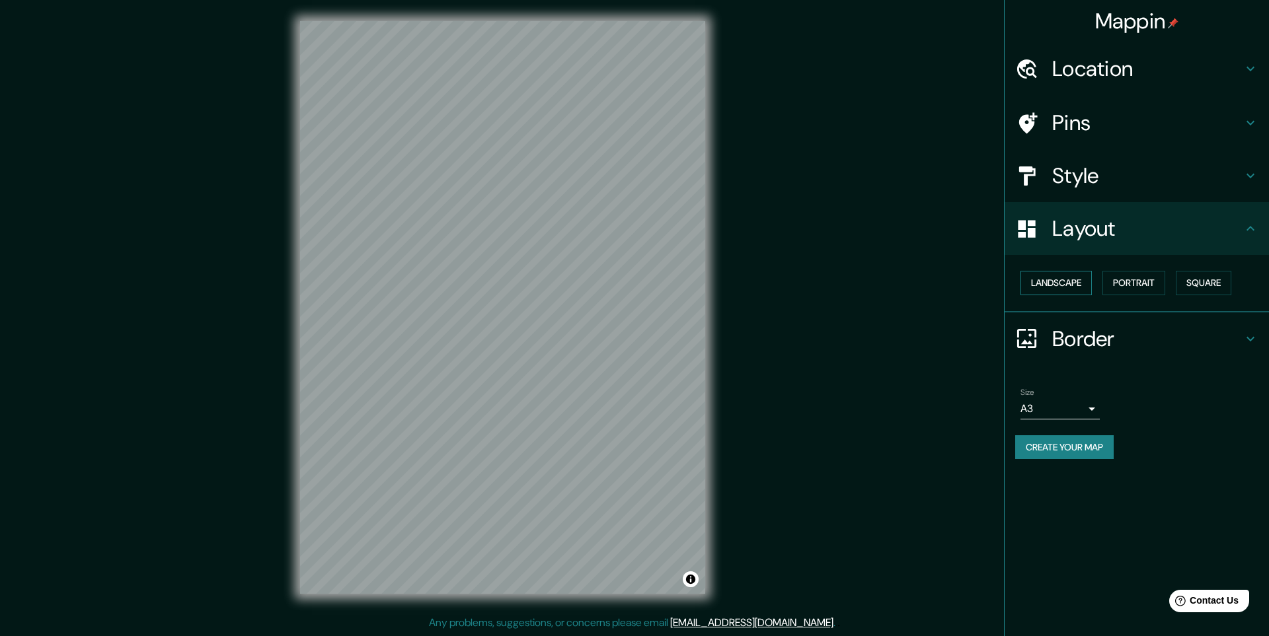  I want to click on h4: Mappin, so click(1137, 21).